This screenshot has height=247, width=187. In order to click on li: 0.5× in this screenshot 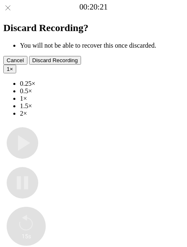, I will do `click(102, 91)`.